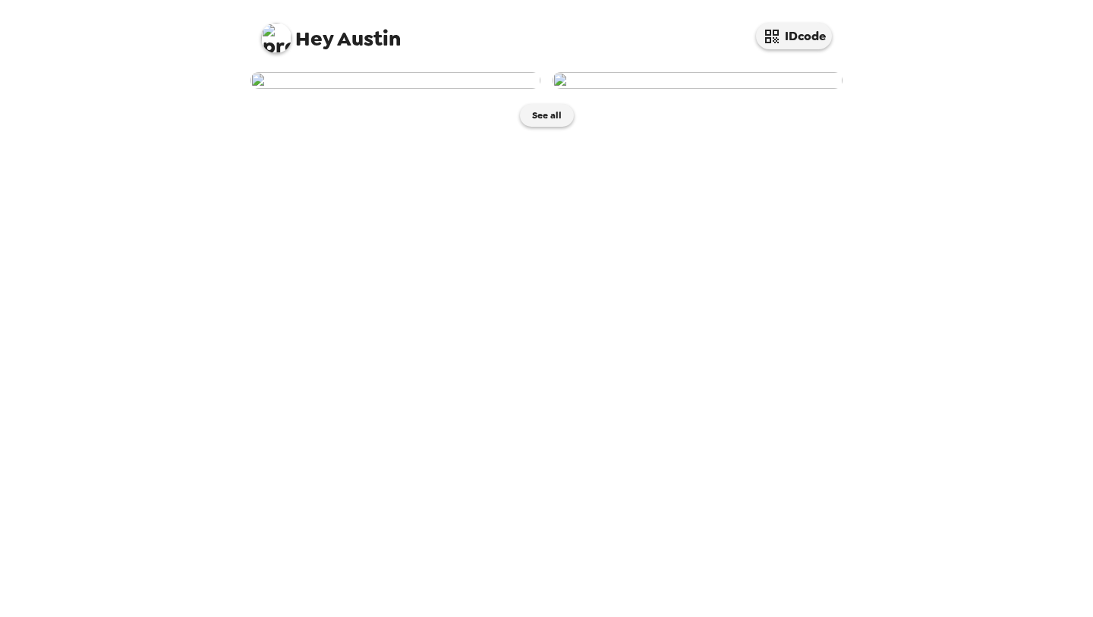  Describe the element at coordinates (794, 36) in the screenshot. I see `button: IDcode` at that location.